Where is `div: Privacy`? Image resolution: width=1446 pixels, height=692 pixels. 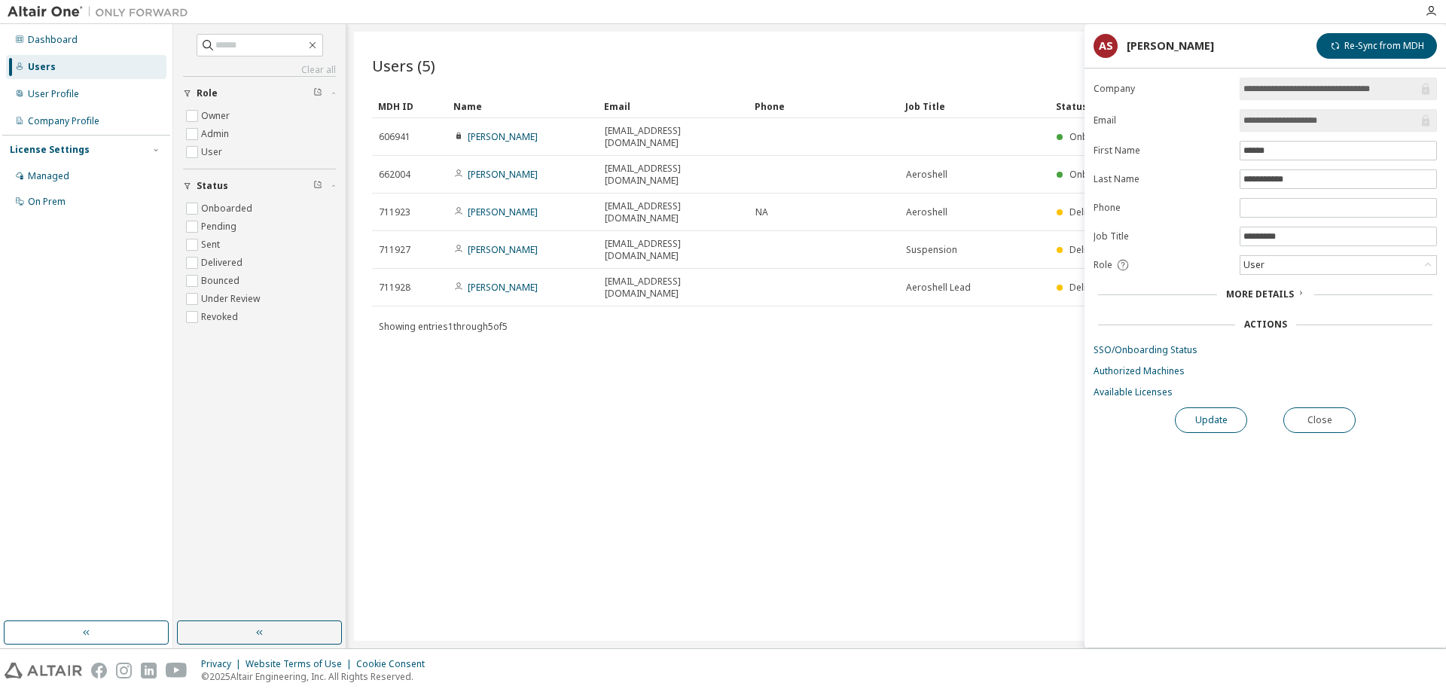
div: Privacy is located at coordinates (223, 664).